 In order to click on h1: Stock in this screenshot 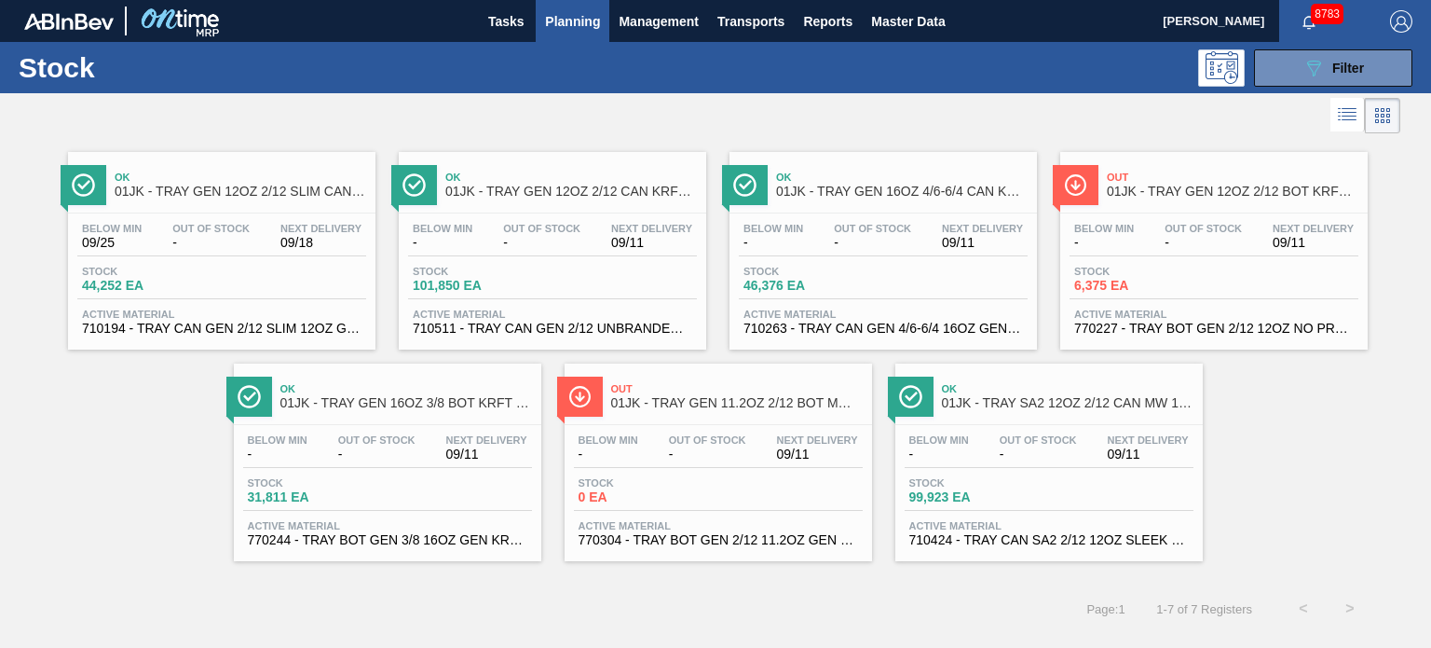, I will do `click(152, 67)`.